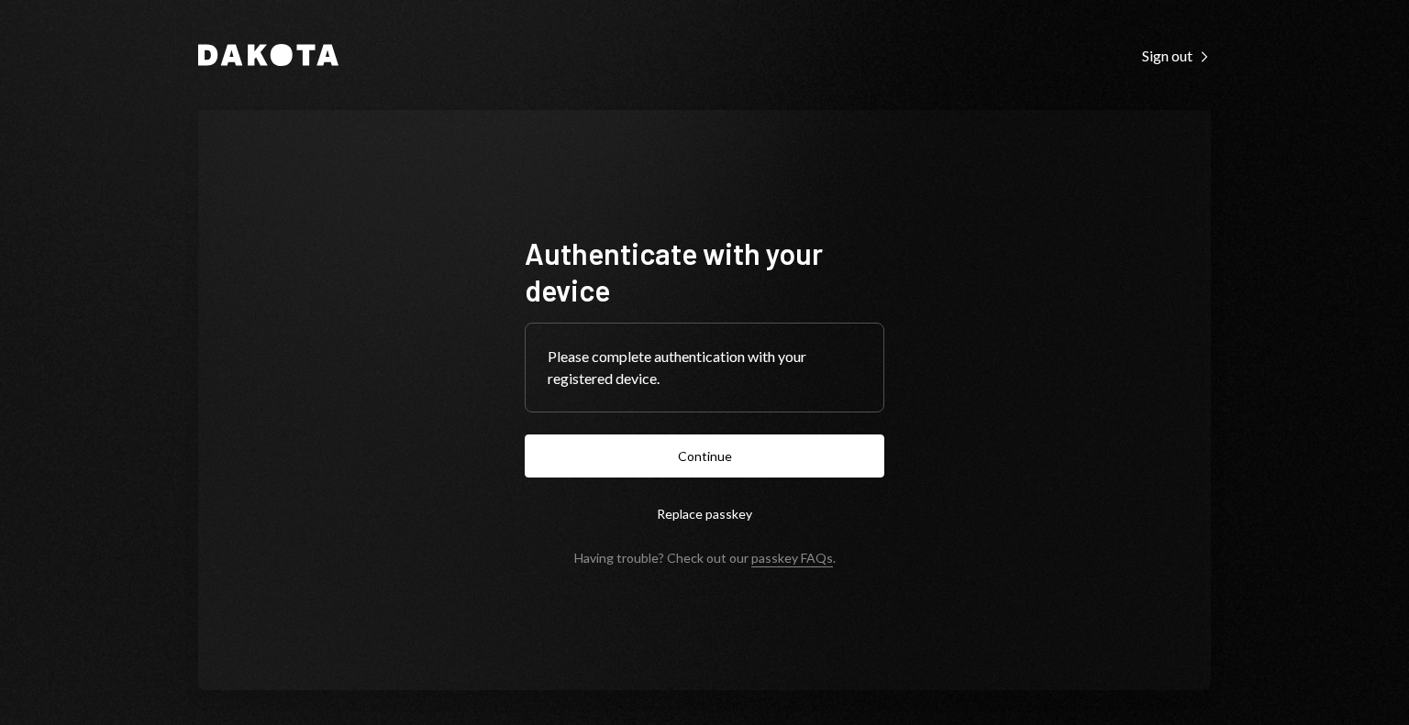 The width and height of the screenshot is (1409, 725). What do you see at coordinates (704, 514) in the screenshot?
I see `button: Replace passkey` at bounding box center [704, 514].